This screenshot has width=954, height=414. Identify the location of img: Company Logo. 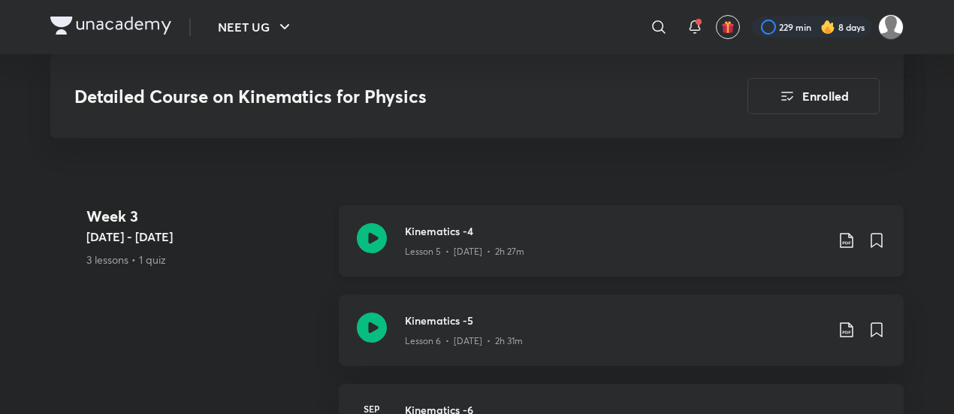
(110, 26).